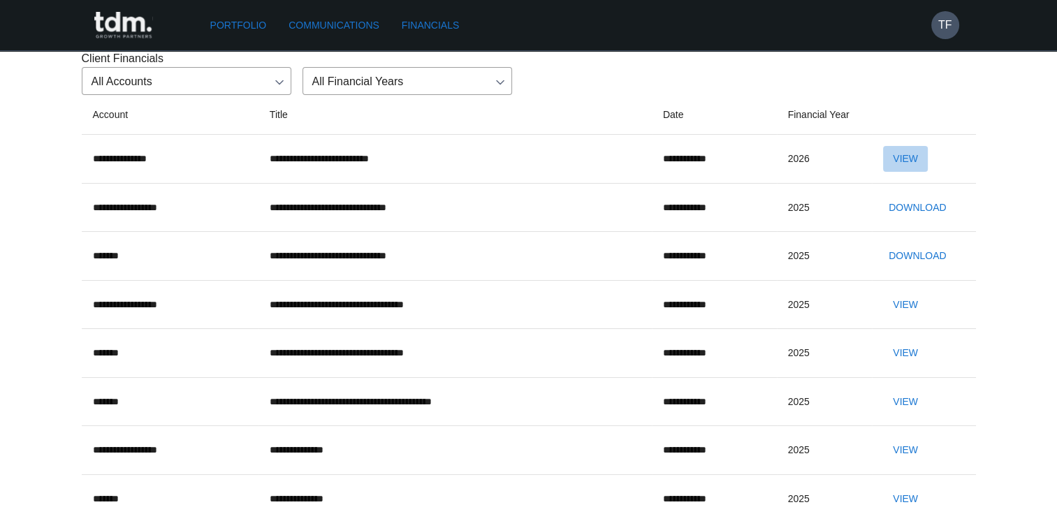 This screenshot has width=1057, height=521. I want to click on a: Communications, so click(334, 25).